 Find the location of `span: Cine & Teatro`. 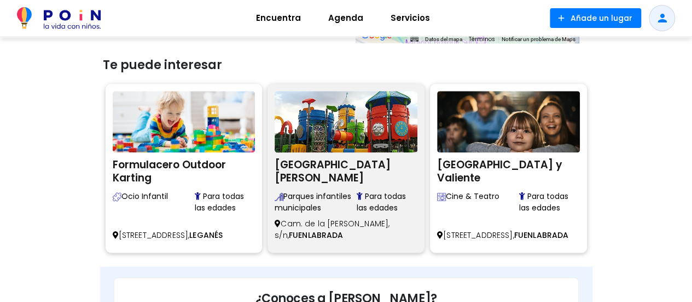

span: Cine & Teatro is located at coordinates (478, 202).